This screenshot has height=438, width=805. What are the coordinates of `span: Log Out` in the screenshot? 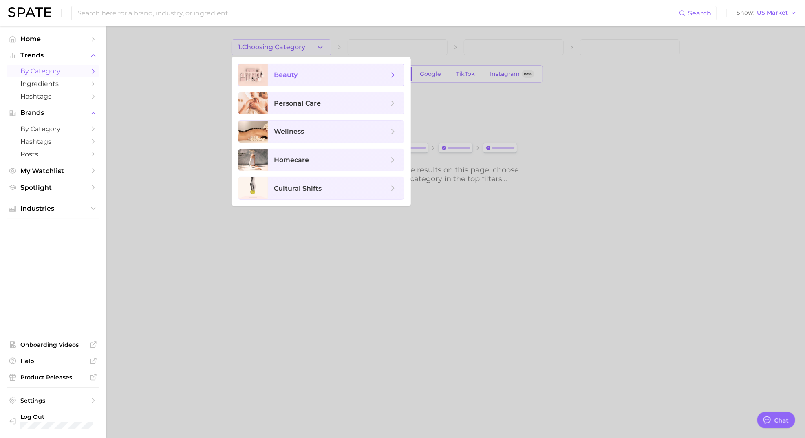 It's located at (57, 417).